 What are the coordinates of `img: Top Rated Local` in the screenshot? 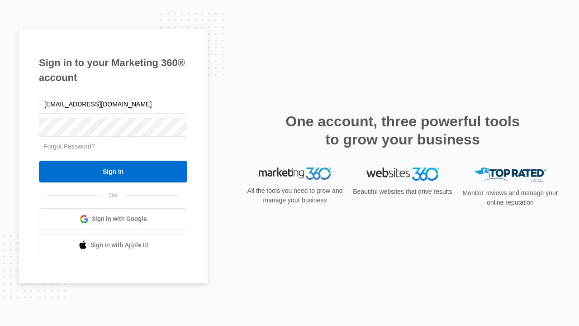 It's located at (511, 175).